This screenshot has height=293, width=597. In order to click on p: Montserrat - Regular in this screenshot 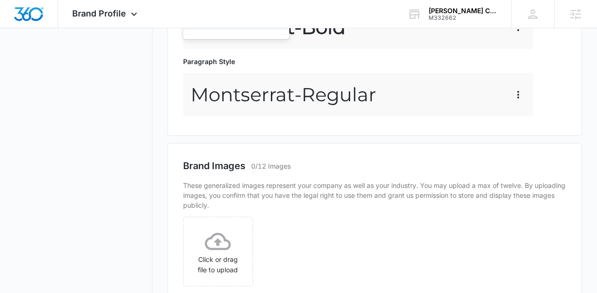, I will do `click(283, 95)`.